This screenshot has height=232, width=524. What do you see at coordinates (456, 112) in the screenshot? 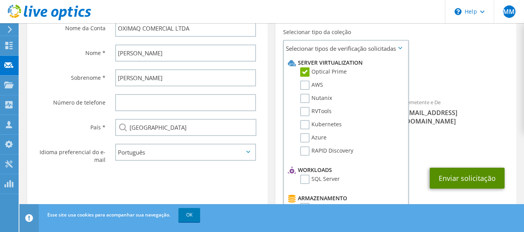
I see `div: Remetente e De` at bounding box center [456, 112].